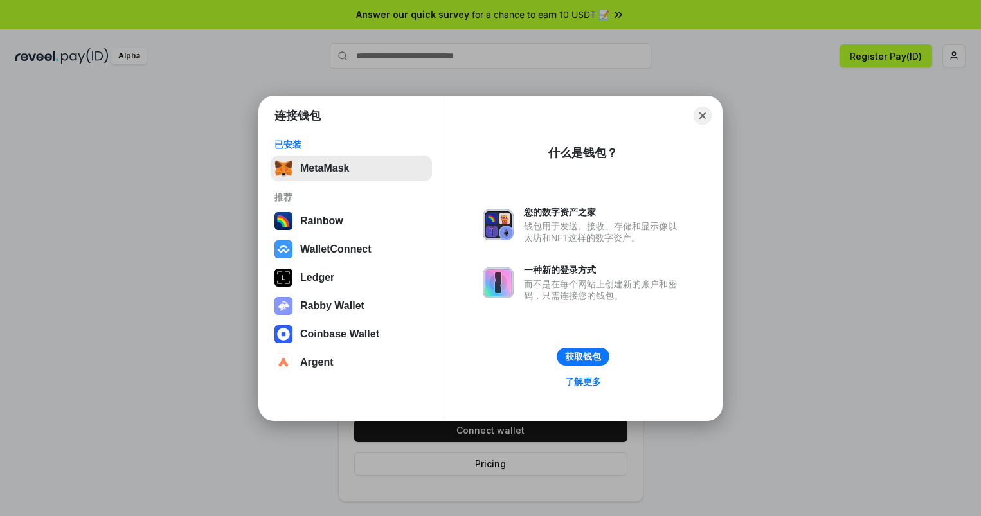  Describe the element at coordinates (603, 232) in the screenshot. I see `div: 钱包用于发送、接收、存储和显示像以太坊和NFT这样的数字资产。` at that location.